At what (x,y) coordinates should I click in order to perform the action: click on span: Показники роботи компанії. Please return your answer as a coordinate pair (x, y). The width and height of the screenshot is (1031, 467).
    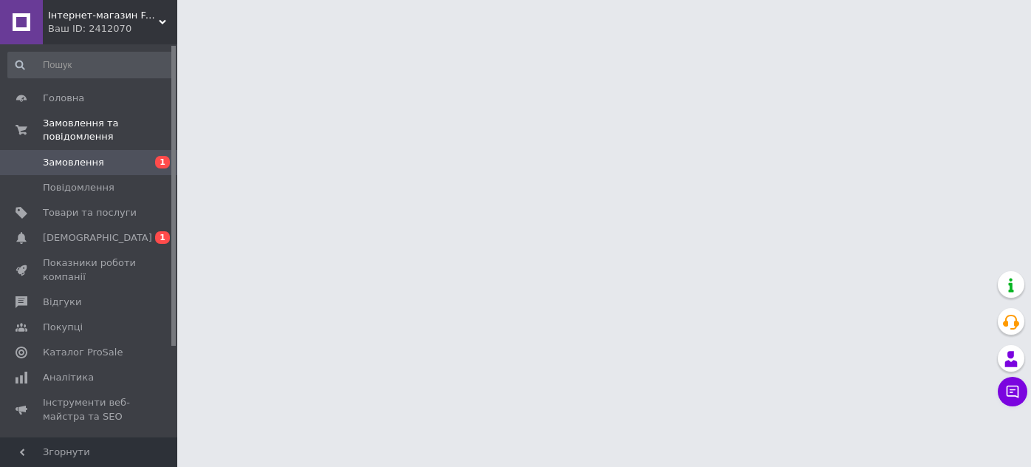
    Looking at the image, I should click on (89, 270).